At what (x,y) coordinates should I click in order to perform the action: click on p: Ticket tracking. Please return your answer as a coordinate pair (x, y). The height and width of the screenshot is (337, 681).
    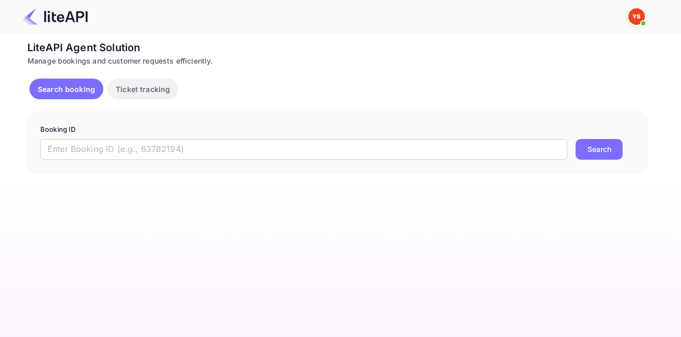
    Looking at the image, I should click on (143, 89).